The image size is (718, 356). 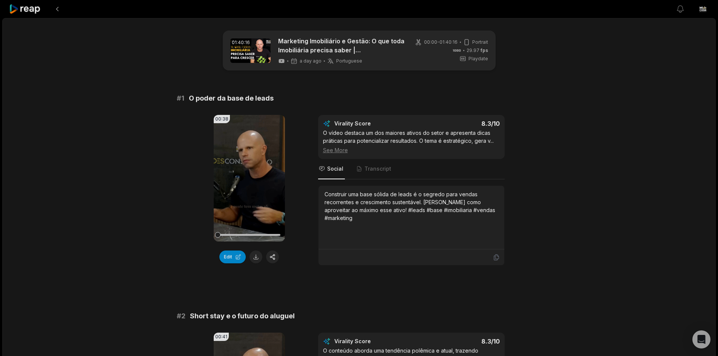 I want to click on div: See More, so click(x=411, y=150).